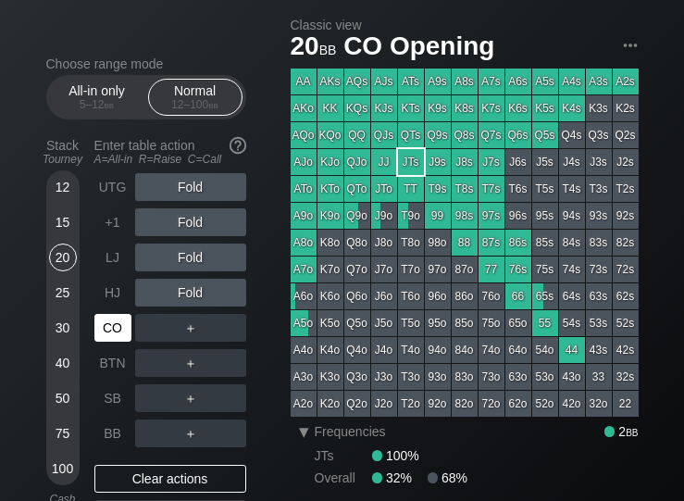  Describe the element at coordinates (304, 350) in the screenshot. I see `div: A4o` at that location.